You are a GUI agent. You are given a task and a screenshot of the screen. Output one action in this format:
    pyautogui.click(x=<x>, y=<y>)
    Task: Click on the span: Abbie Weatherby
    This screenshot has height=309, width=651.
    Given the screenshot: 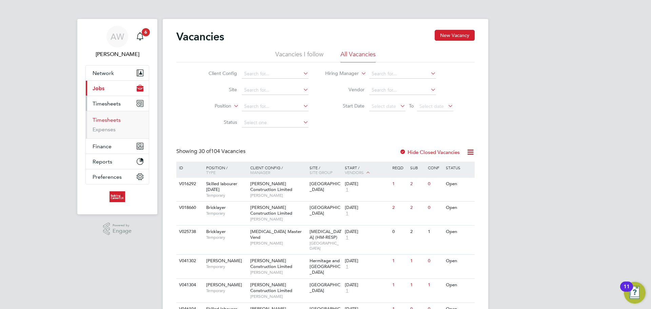 What is the action you would take?
    pyautogui.click(x=117, y=54)
    